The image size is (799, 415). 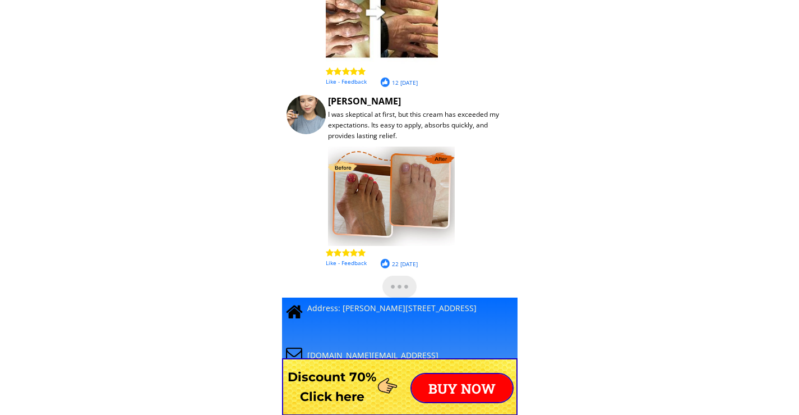 What do you see at coordinates (462, 389) in the screenshot?
I see `font: BUY NOW` at bounding box center [462, 389].